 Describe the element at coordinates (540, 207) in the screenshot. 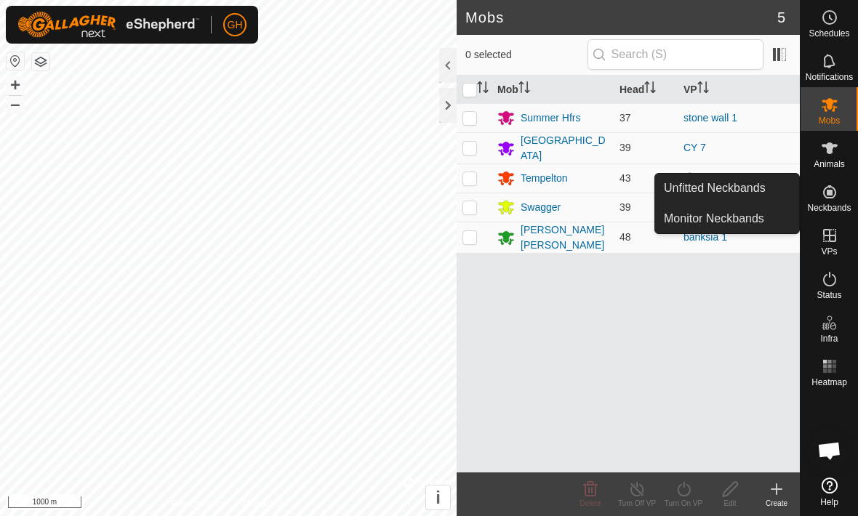

I see `div: Swagger` at that location.